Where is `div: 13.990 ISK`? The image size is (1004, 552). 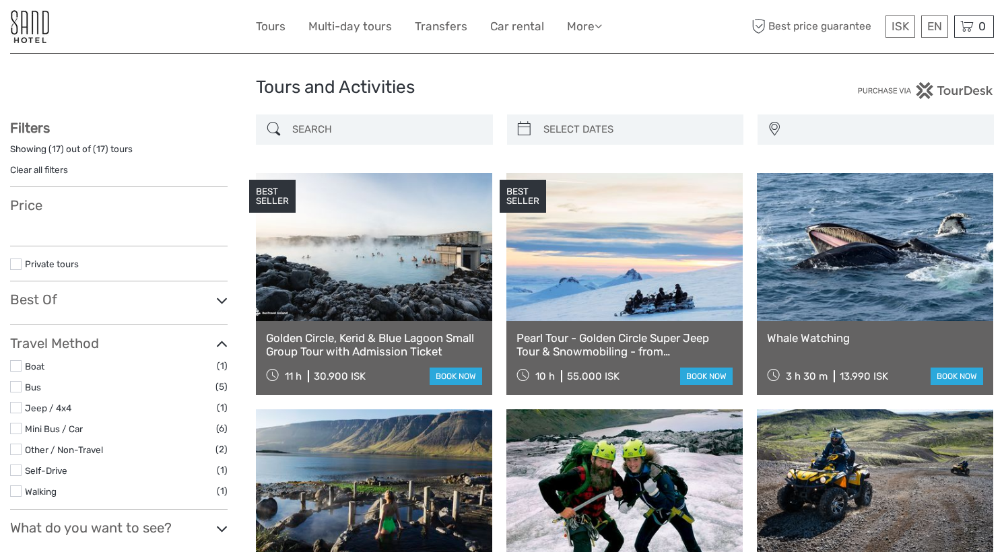
div: 13.990 ISK is located at coordinates (864, 376).